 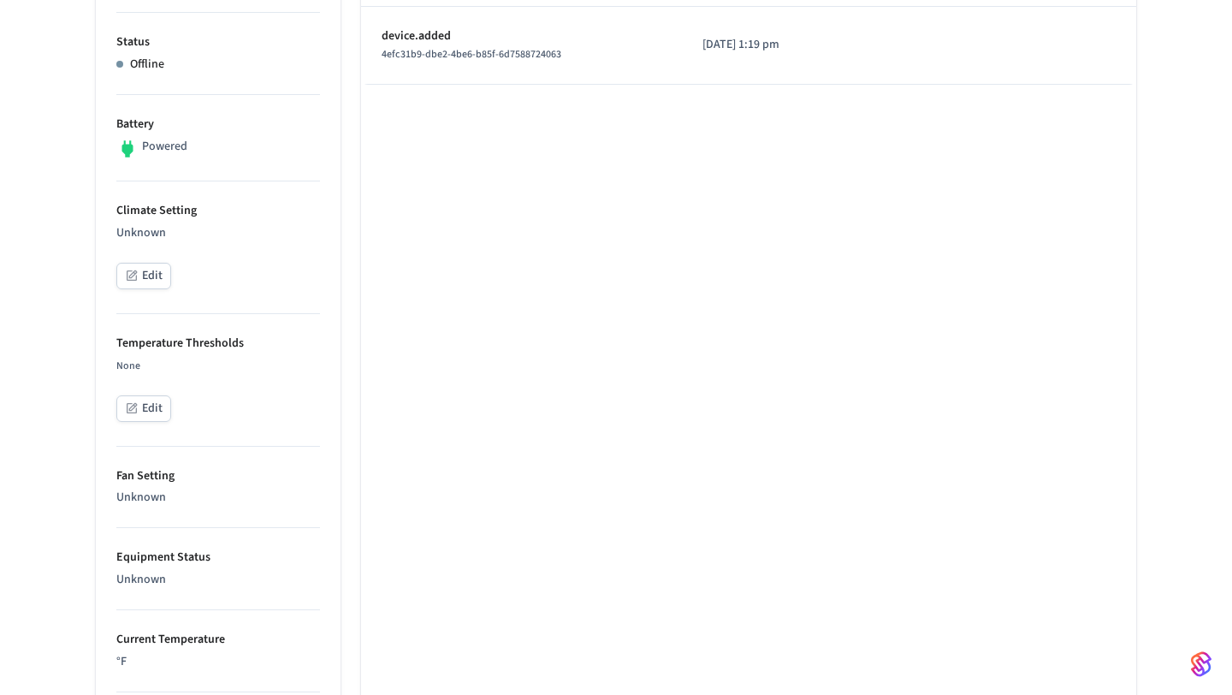 I want to click on p: Temperature Thresholds, so click(x=218, y=343).